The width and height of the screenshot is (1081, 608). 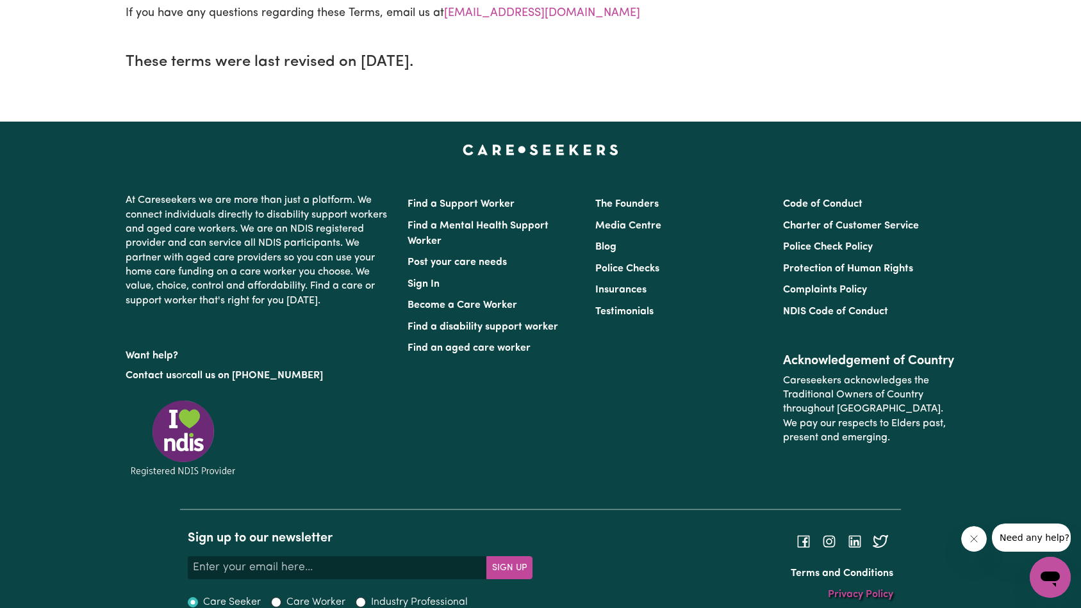 What do you see at coordinates (42, 14) in the screenshot?
I see `span: Need any help?` at bounding box center [42, 14].